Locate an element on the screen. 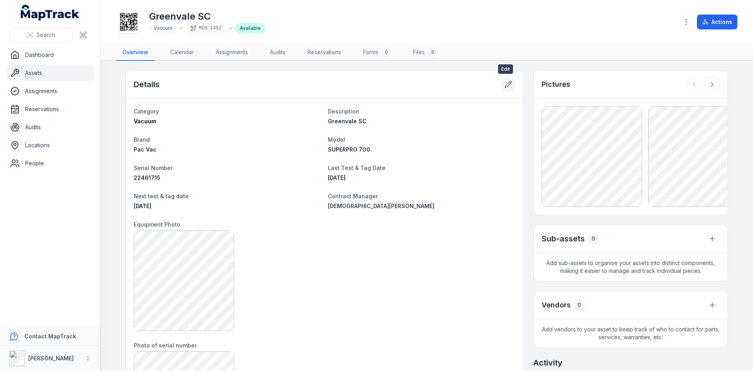 The image size is (753, 371). h3: Vendors is located at coordinates (556, 305).